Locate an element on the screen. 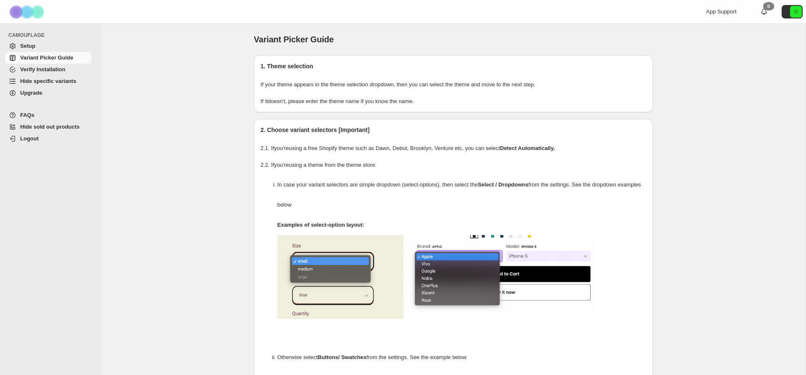  button: Avatar with initials D is located at coordinates (792, 12).